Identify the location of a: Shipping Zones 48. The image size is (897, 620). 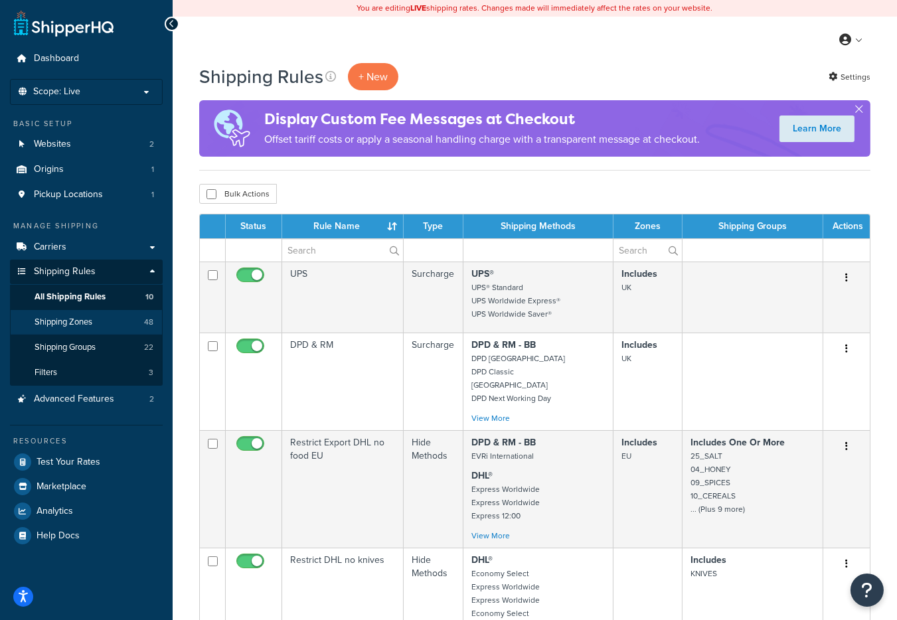
(86, 322).